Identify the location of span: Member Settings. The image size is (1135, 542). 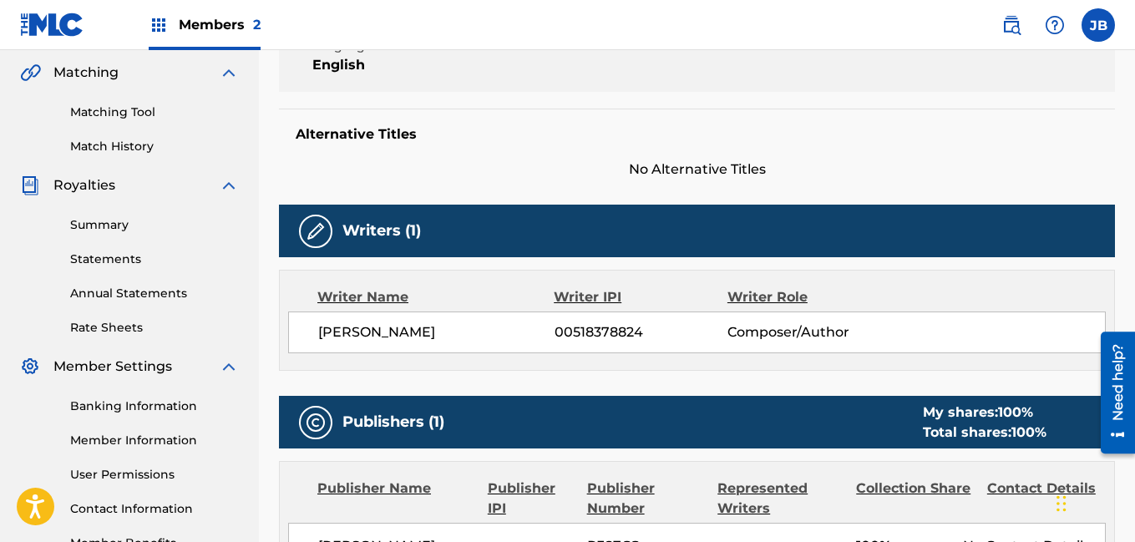
(113, 367).